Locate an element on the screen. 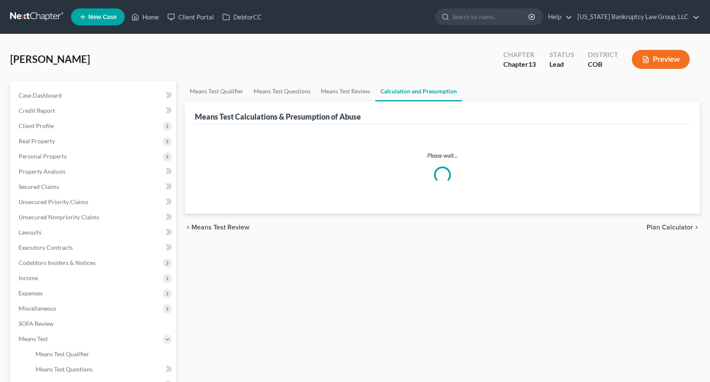 The height and width of the screenshot is (382, 710). span: Codebtors Insiders & Notices is located at coordinates (57, 262).